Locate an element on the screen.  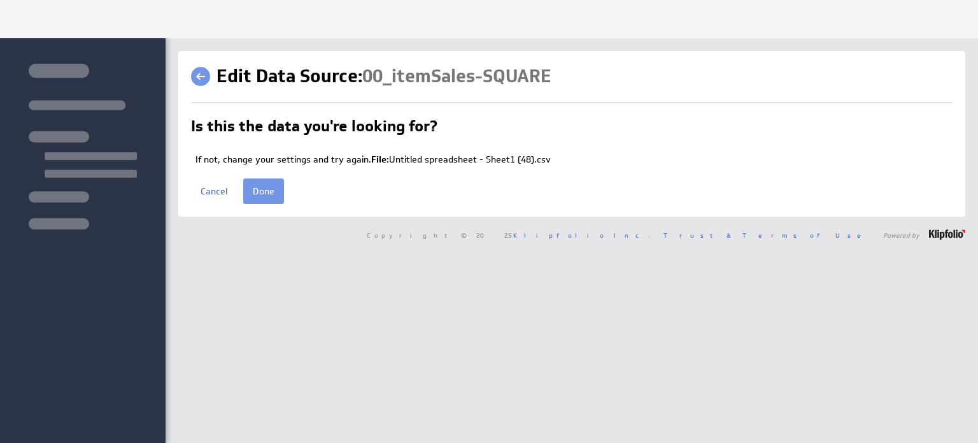
span: Copyright © 2025 is located at coordinates (508, 235).